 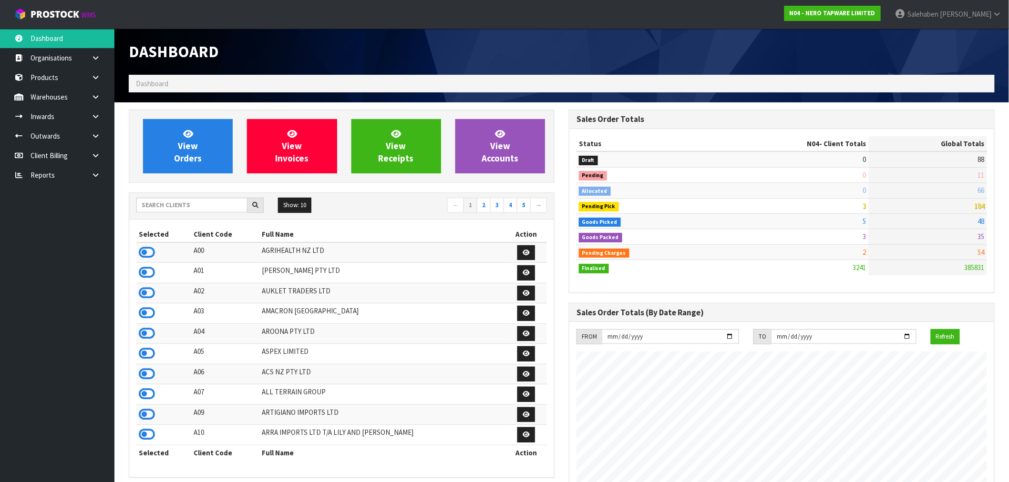 I want to click on span: N04, so click(x=813, y=143).